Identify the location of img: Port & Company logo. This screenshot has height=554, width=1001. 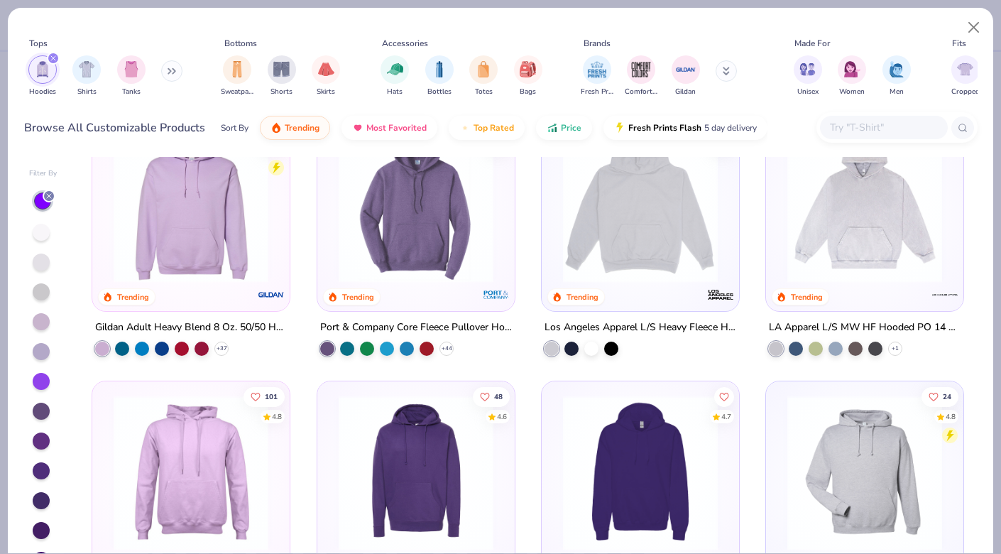
(496, 295).